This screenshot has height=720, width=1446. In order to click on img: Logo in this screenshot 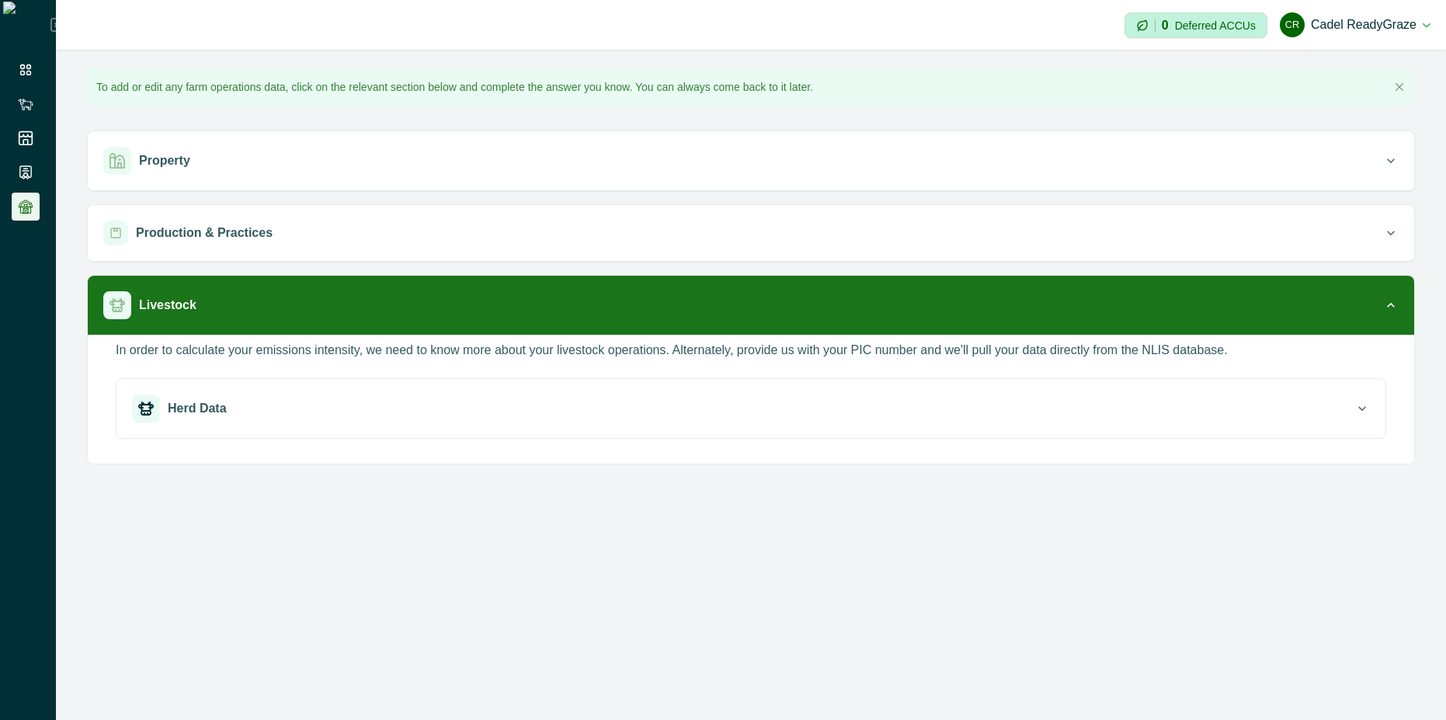, I will do `click(26, 25)`.